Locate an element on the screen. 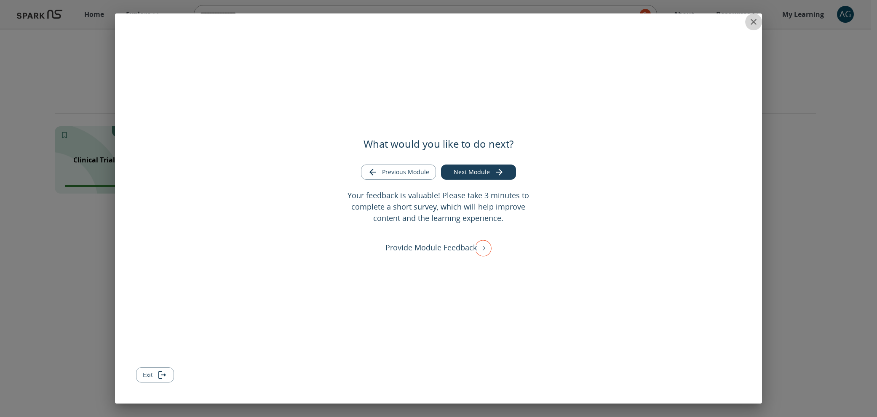  img: right arrow is located at coordinates (481, 248).